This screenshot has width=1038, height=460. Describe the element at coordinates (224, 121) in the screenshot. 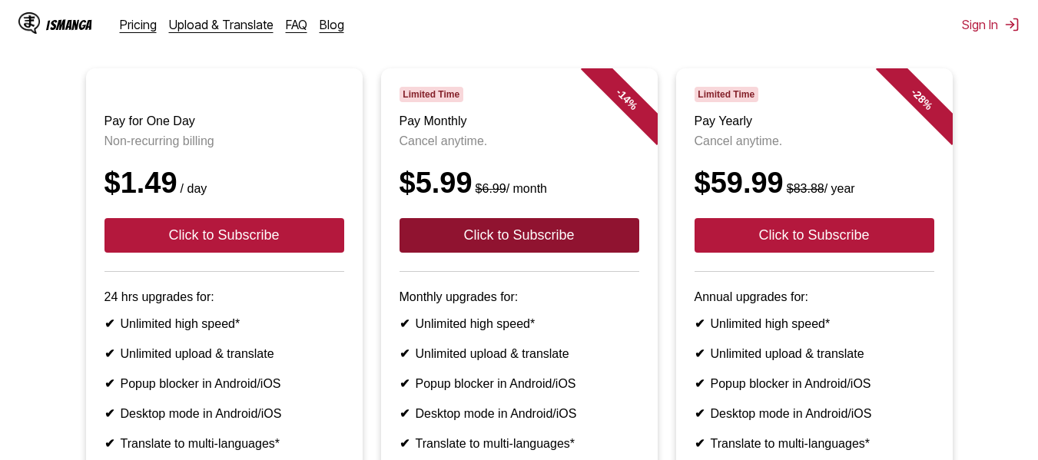

I see `h3: Pay for One Day` at that location.